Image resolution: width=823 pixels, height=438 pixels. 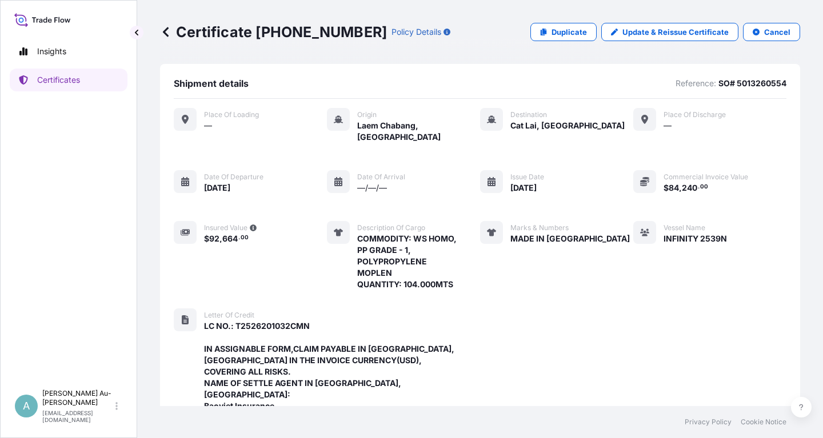 I want to click on p: Update & Reissue Certificate, so click(x=676, y=32).